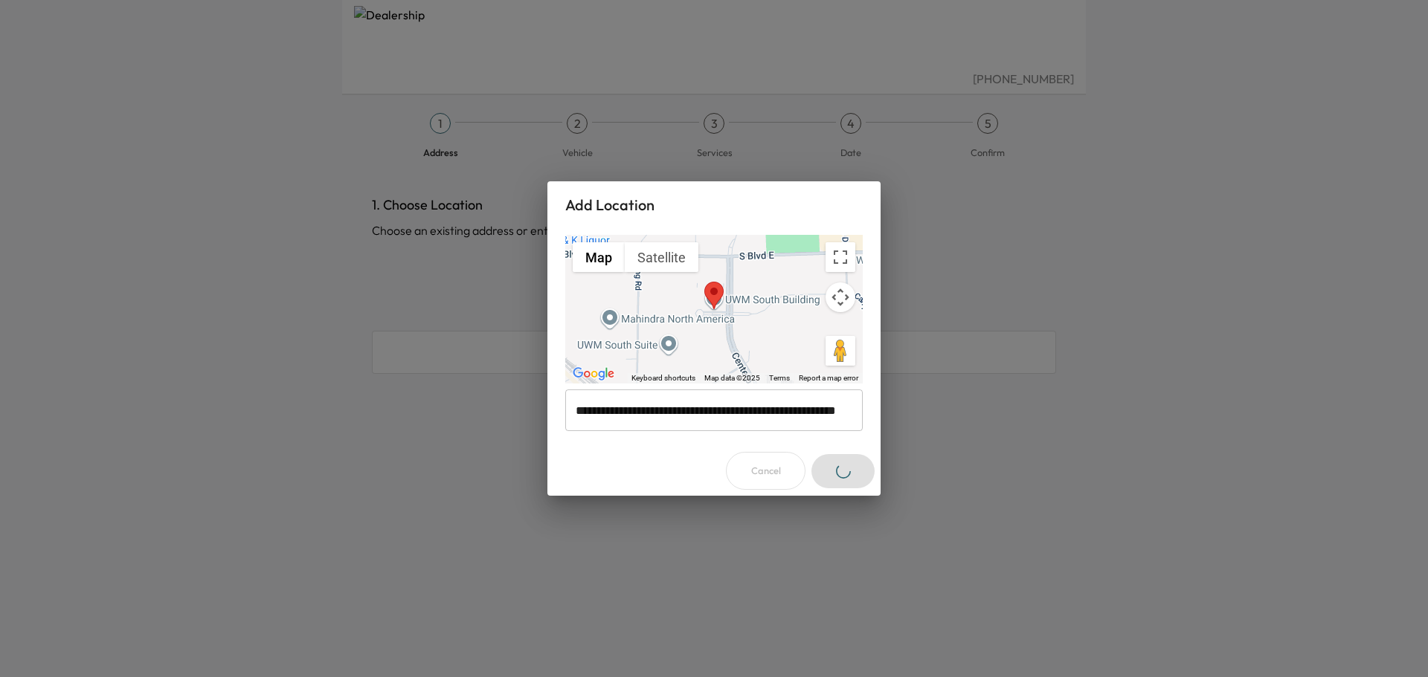 This screenshot has height=677, width=1428. What do you see at coordinates (828, 378) in the screenshot?
I see `a: Report a map error` at bounding box center [828, 378].